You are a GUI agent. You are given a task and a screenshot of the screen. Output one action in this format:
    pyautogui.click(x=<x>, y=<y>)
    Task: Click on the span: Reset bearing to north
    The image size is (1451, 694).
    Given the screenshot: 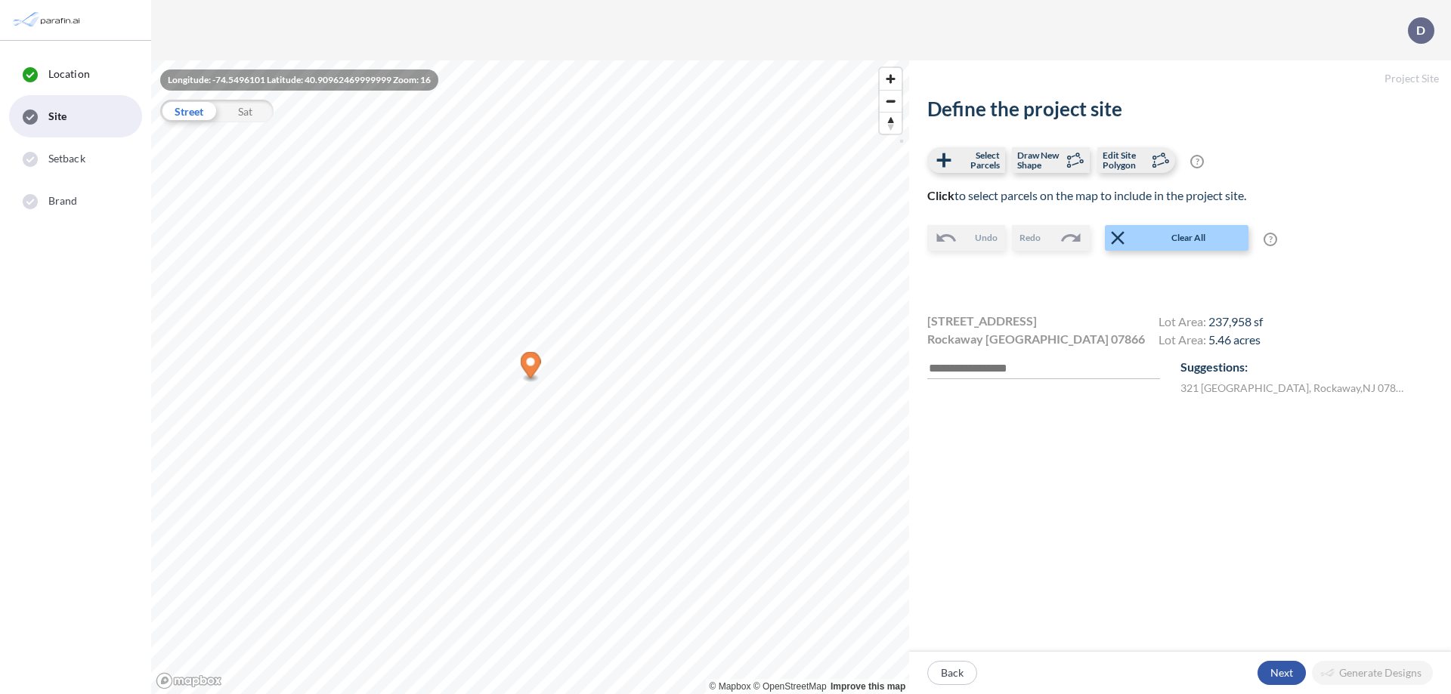 What is the action you would take?
    pyautogui.click(x=890, y=123)
    